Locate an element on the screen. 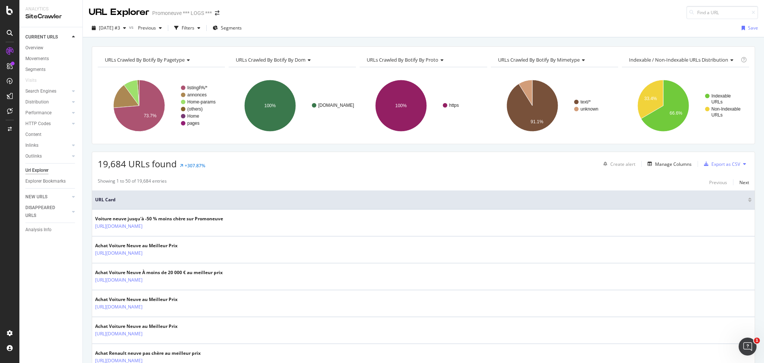 This screenshot has height=363, width=764. span: 19,684 URLs found is located at coordinates (137, 163).